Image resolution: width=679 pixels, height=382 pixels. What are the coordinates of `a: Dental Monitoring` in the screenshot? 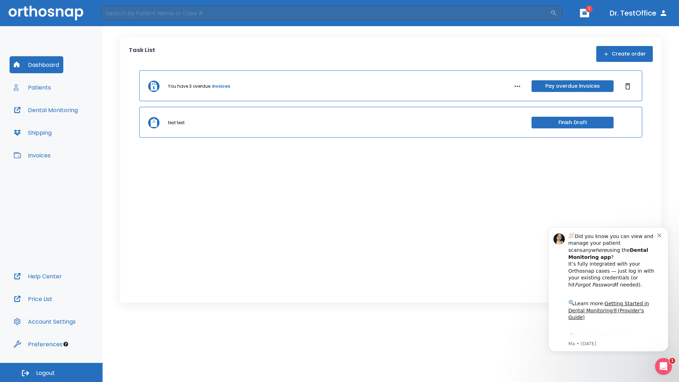 It's located at (46, 110).